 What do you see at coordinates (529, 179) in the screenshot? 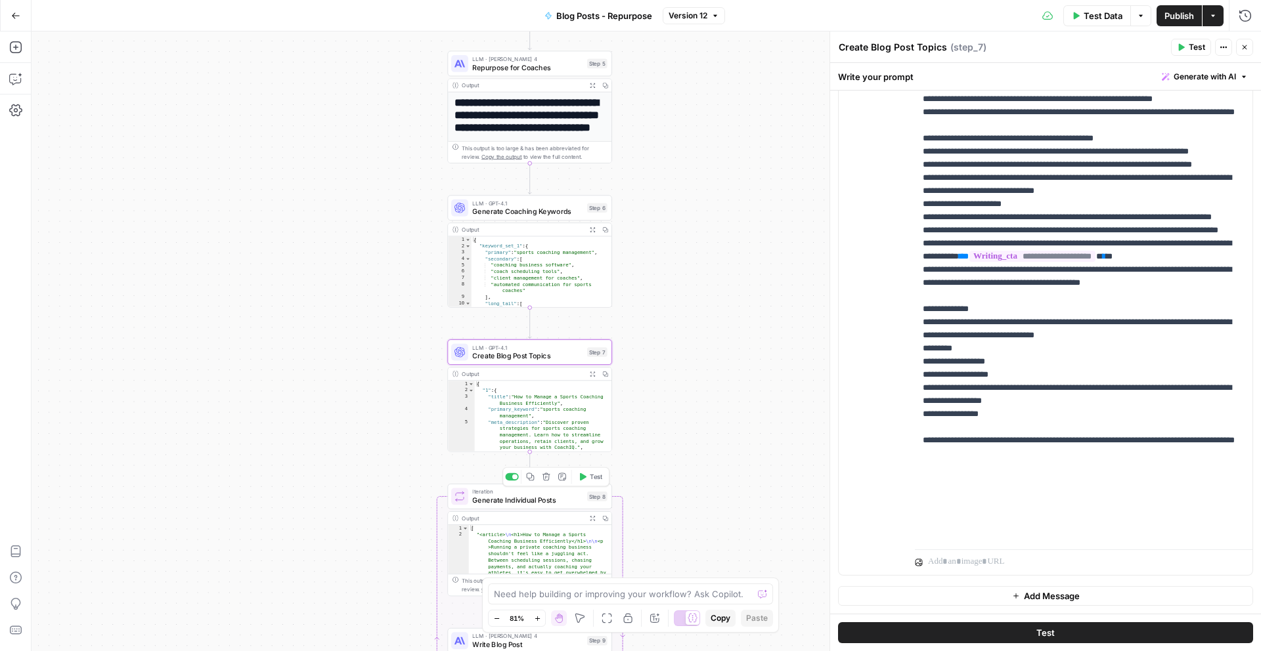
I see `g: Edge from step_5 to step_6` at bounding box center [529, 179].